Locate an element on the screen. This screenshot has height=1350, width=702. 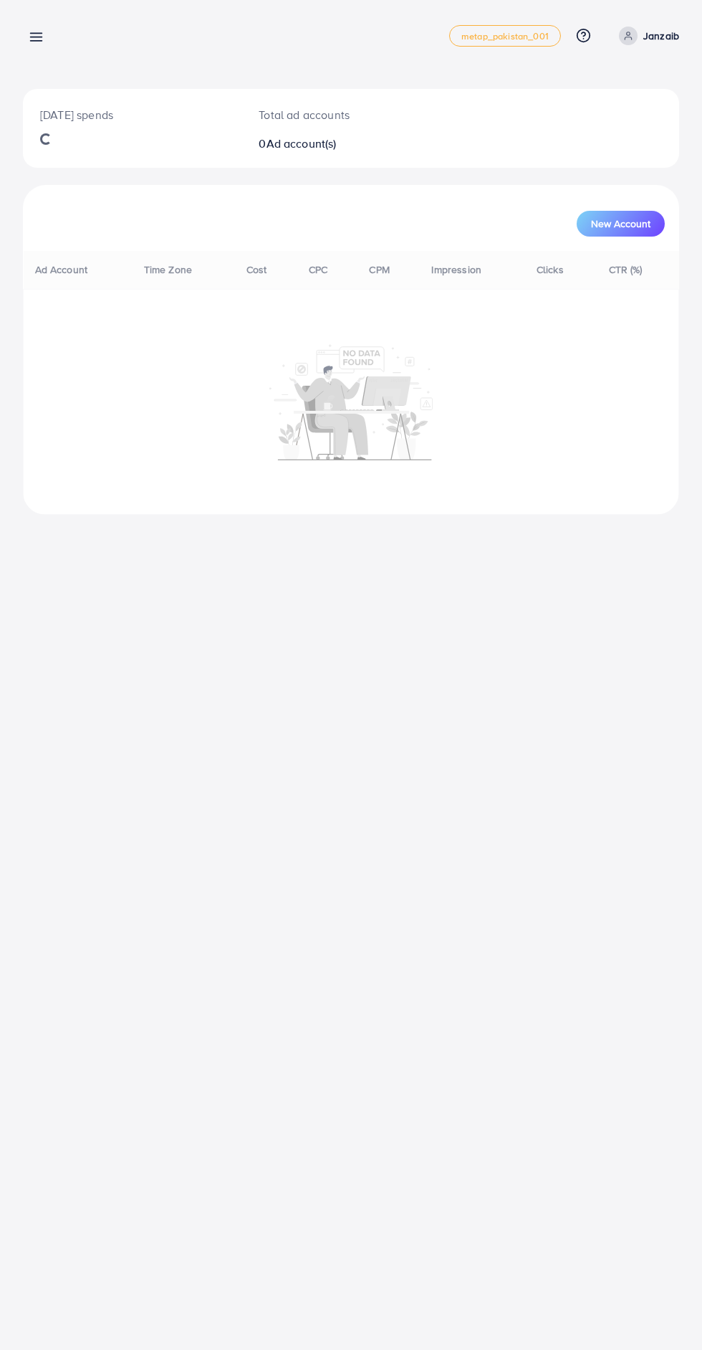
span: Ad account(s) is located at coordinates (302, 143).